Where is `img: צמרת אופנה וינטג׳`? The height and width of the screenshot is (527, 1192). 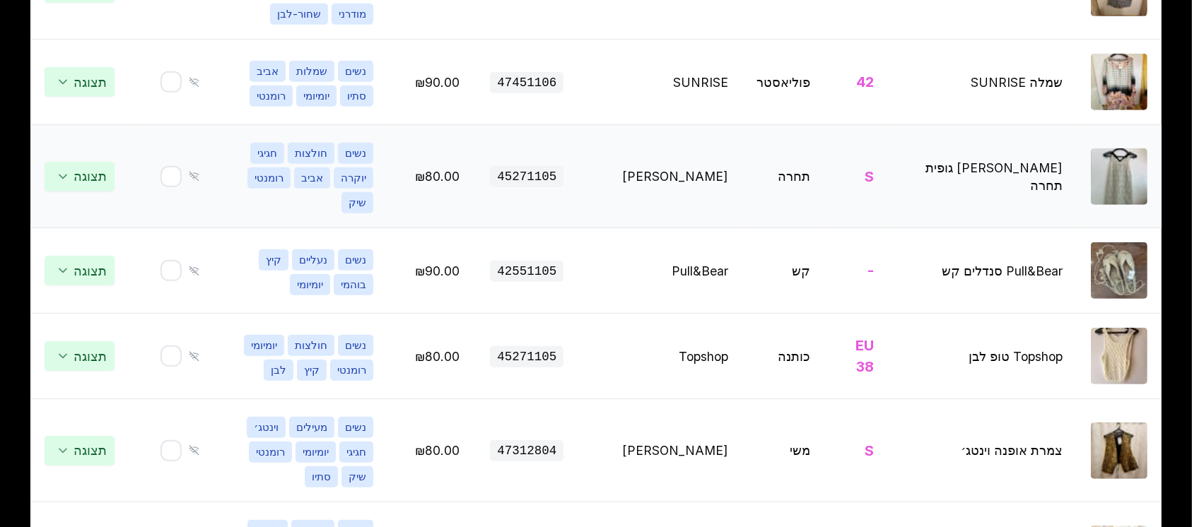 img: צמרת אופנה וינטג׳ is located at coordinates (1119, 451).